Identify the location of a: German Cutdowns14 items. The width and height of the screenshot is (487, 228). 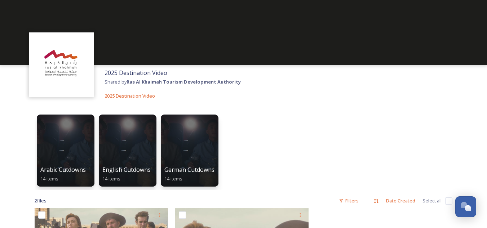
(190, 149).